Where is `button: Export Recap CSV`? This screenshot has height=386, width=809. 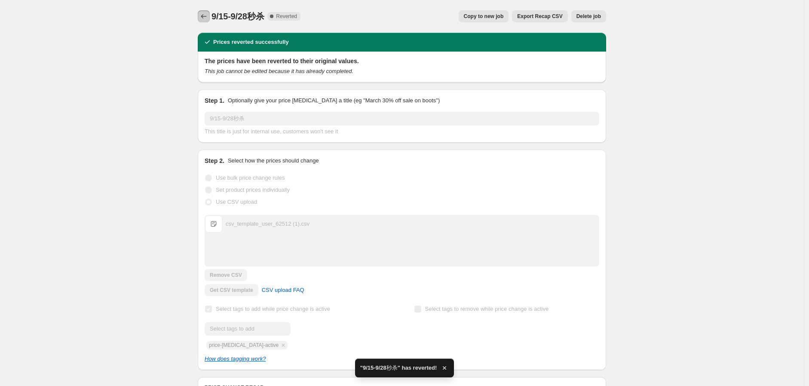 button: Export Recap CSV is located at coordinates (539, 16).